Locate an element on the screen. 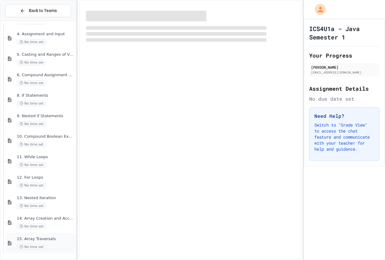 The width and height of the screenshot is (385, 260). span: 12. For Loops is located at coordinates (46, 177).